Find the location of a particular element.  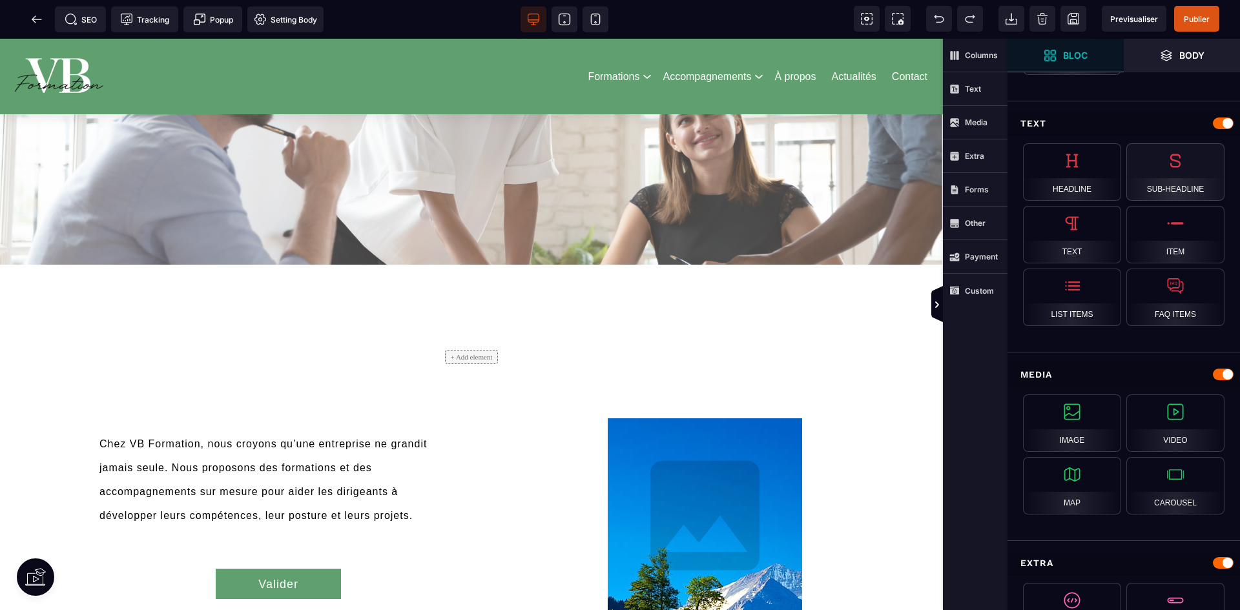

strong: Text is located at coordinates (973, 88).